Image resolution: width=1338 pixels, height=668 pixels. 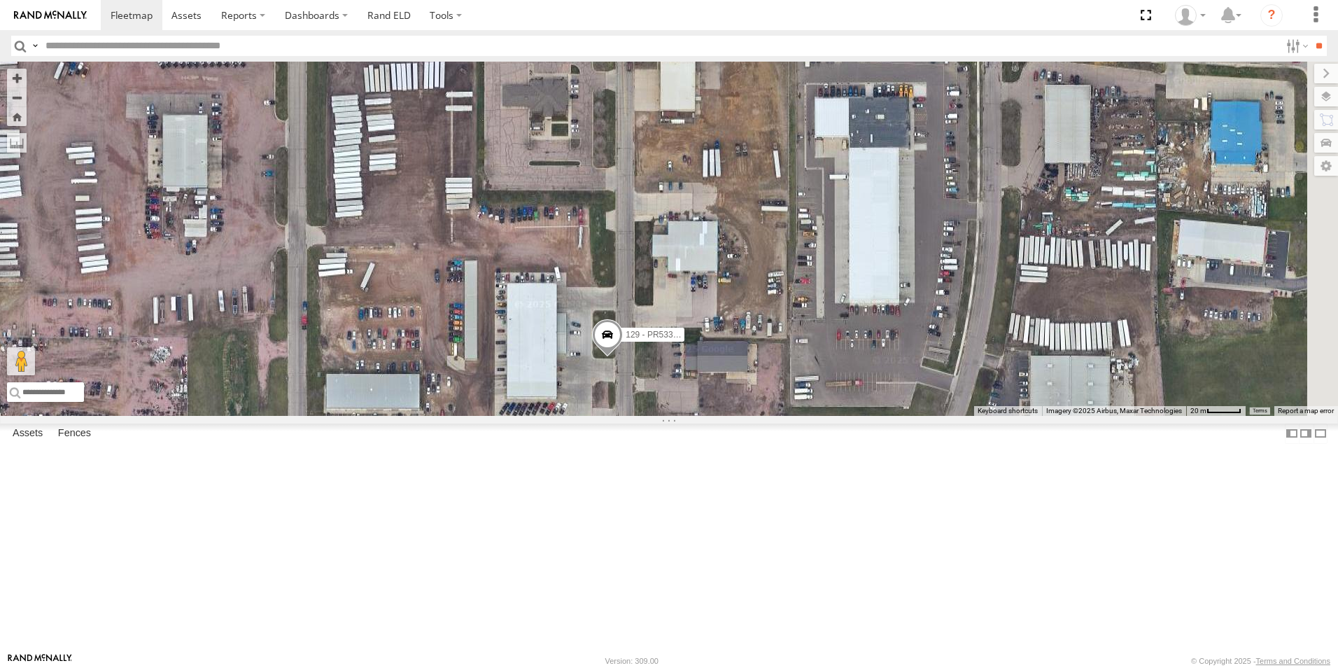 What do you see at coordinates (1293, 661) in the screenshot?
I see `a: Terms and Conditions` at bounding box center [1293, 661].